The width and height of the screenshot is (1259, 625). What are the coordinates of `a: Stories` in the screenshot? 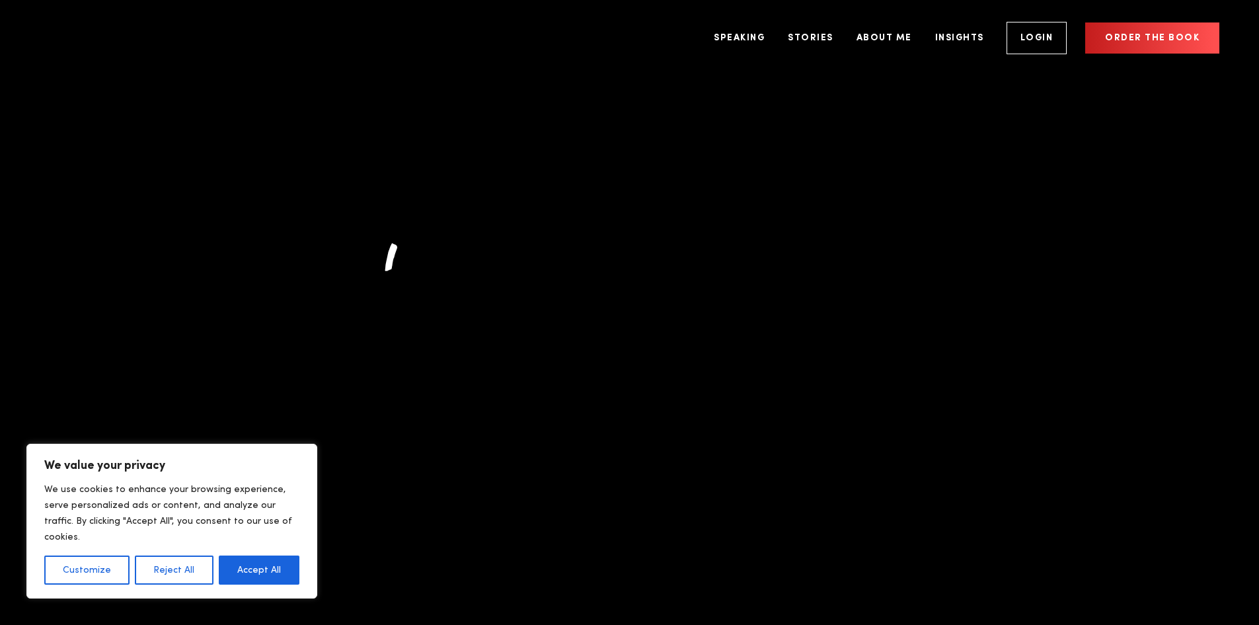 It's located at (810, 38).